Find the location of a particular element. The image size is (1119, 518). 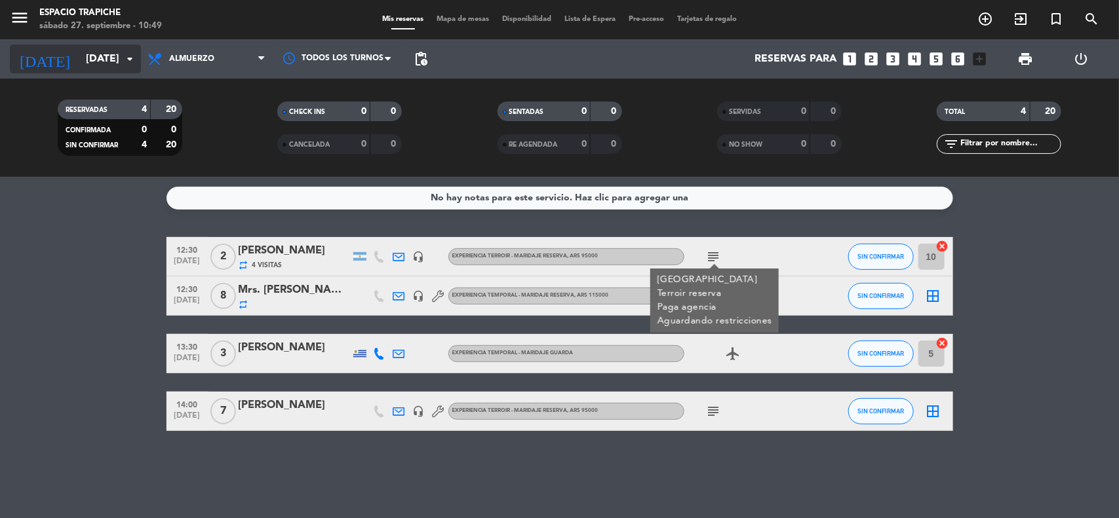

i: power_settings_new is located at coordinates (1081, 59).